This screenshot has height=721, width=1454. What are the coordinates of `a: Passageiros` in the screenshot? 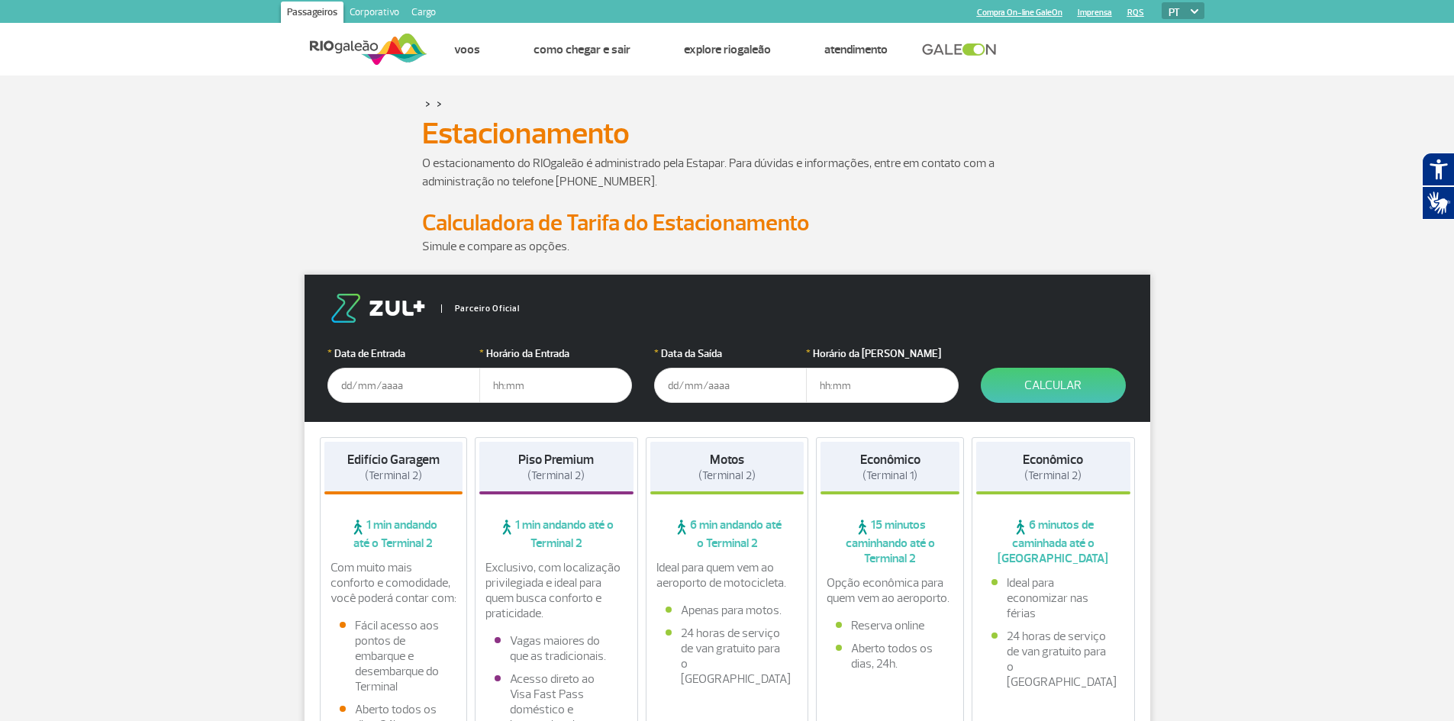 It's located at (312, 14).